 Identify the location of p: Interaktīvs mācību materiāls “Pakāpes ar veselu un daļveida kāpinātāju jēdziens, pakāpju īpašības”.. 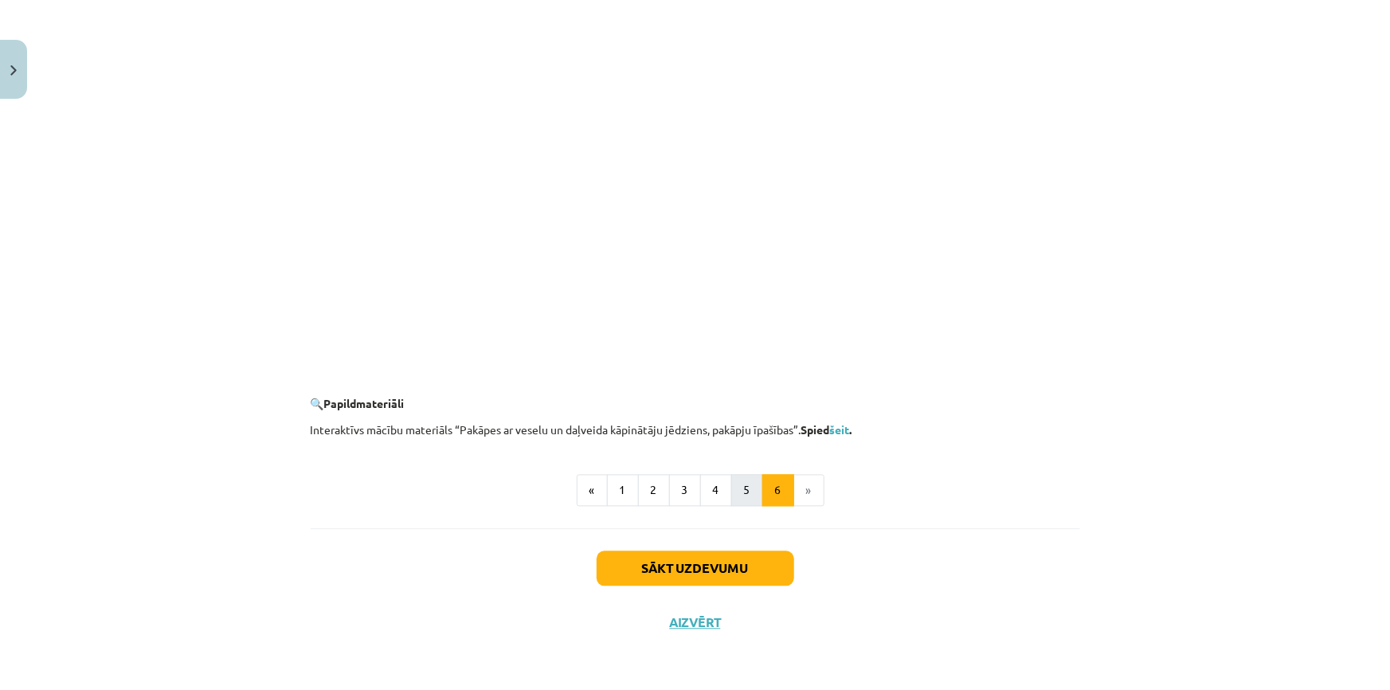
(695, 430).